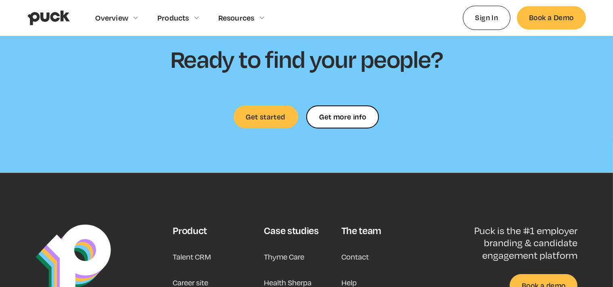  Describe the element at coordinates (355, 256) in the screenshot. I see `a: Contact` at that location.